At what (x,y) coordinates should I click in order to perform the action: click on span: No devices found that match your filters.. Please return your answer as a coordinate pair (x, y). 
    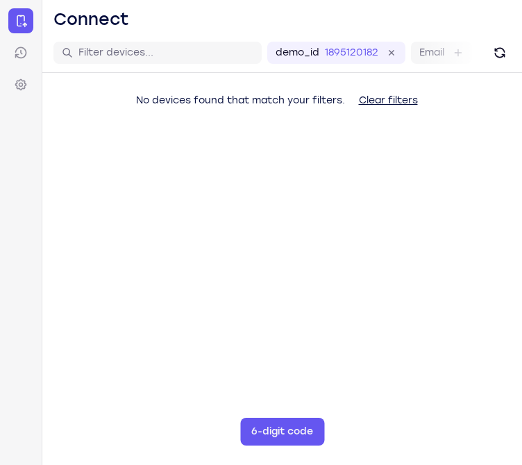
    Looking at the image, I should click on (240, 100).